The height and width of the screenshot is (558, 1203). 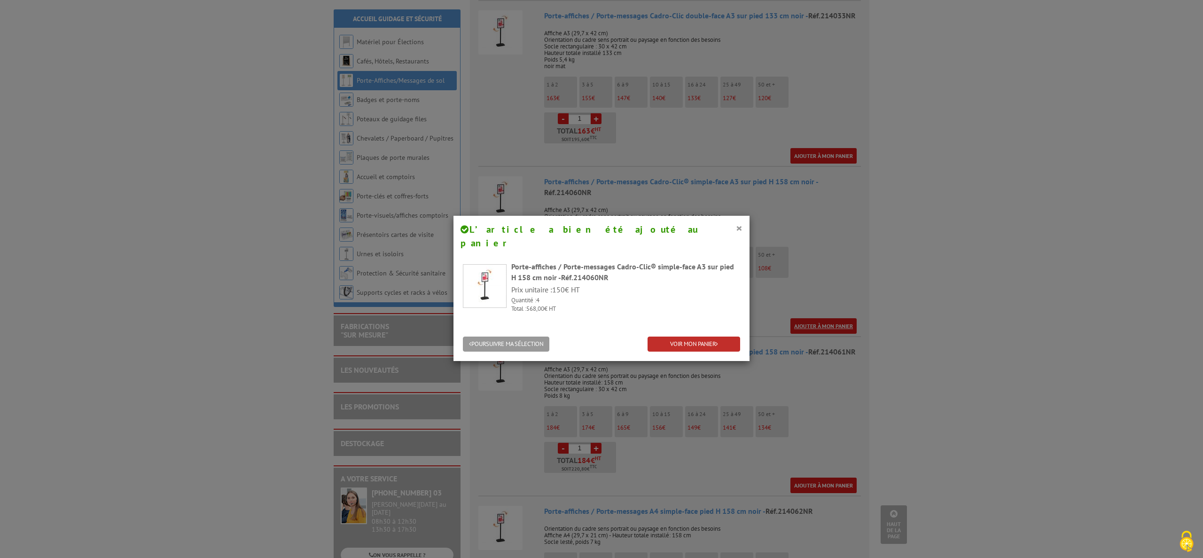 What do you see at coordinates (535, 308) in the screenshot?
I see `span: 568,00` at bounding box center [535, 308].